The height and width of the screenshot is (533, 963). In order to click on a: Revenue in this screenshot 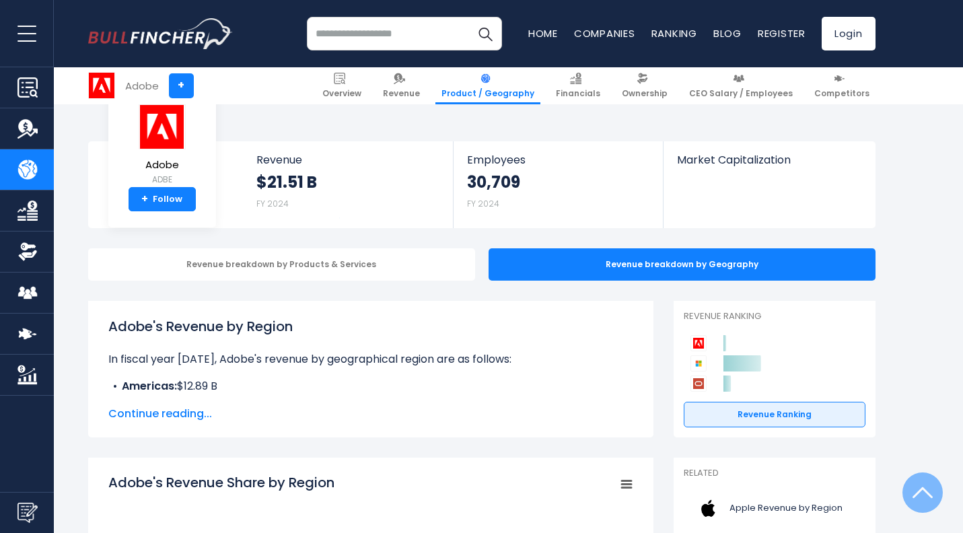, I will do `click(401, 86)`.